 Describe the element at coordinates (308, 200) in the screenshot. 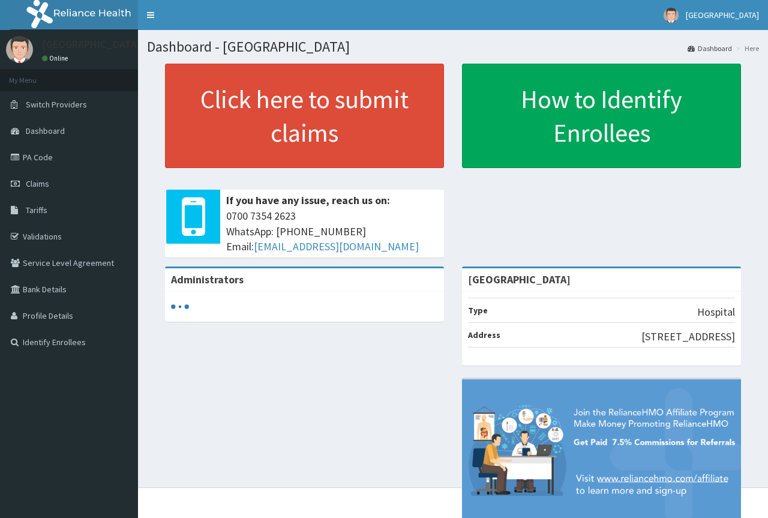

I see `b: If you have any issue, reach us on:` at that location.